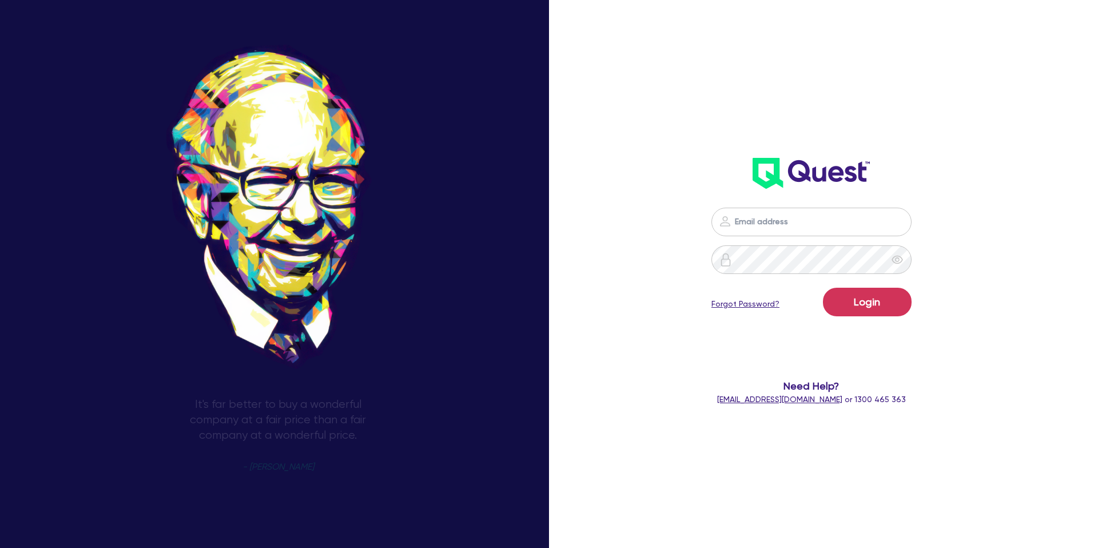  I want to click on span: Need Help?, so click(811, 385).